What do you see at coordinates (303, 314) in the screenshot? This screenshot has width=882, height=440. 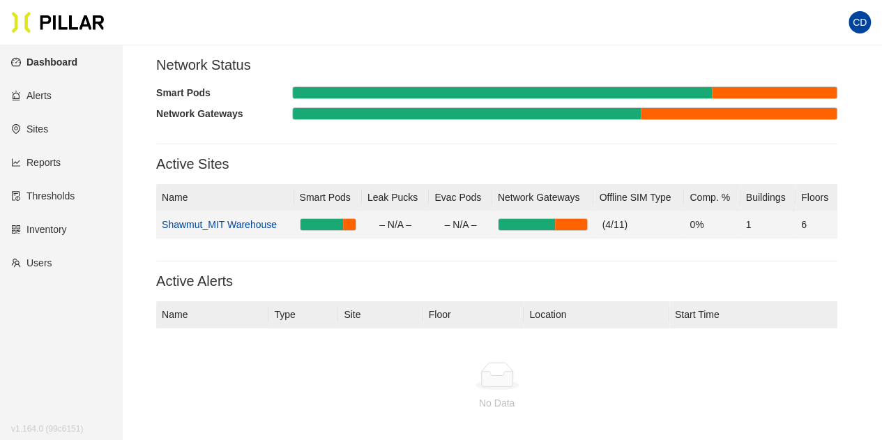 I see `th: Type` at bounding box center [303, 314].